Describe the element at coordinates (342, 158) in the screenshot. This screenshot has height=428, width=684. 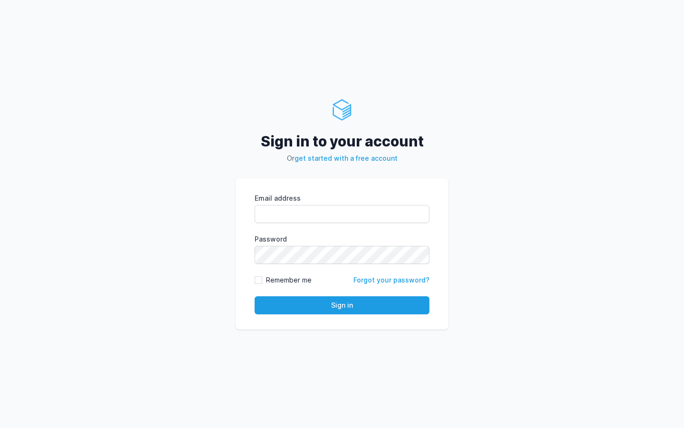
I see `p: Or` at that location.